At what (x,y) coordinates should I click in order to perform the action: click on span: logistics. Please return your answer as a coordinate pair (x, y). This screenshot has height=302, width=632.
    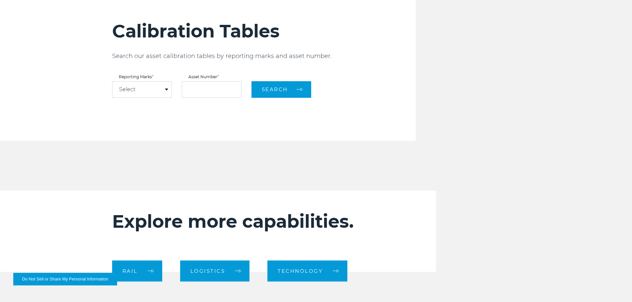
    Looking at the image, I should click on (208, 271).